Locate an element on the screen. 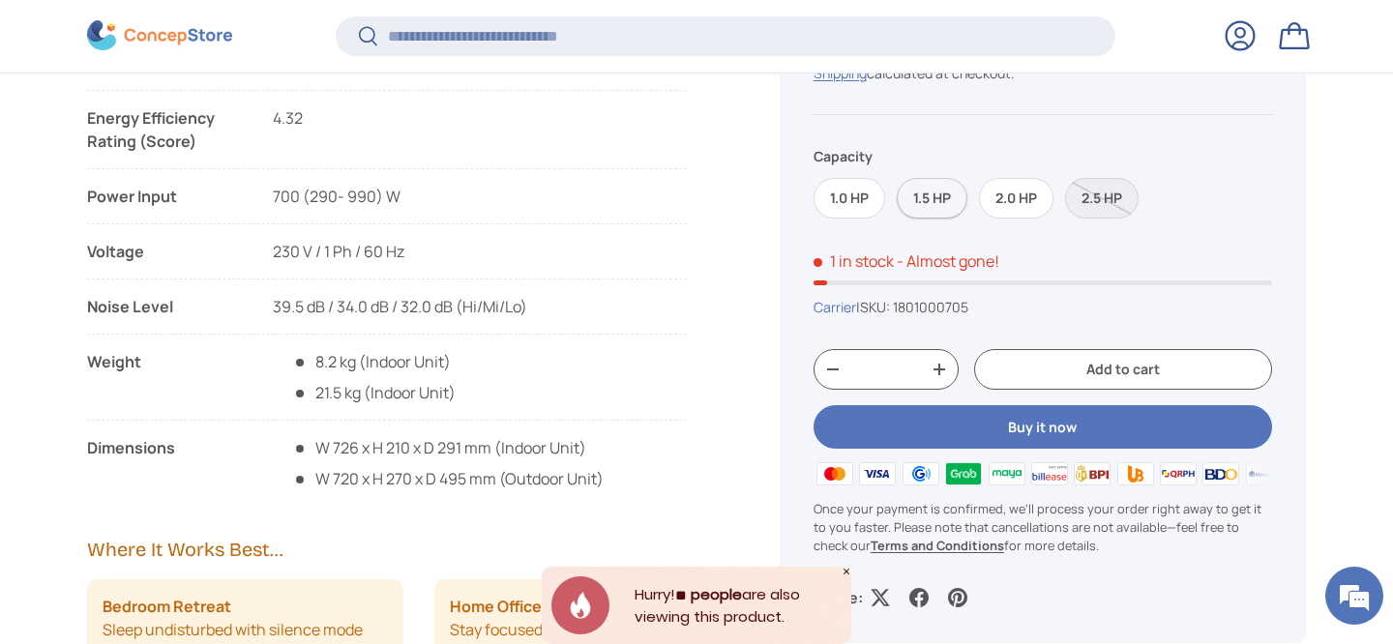  span: 4.32 is located at coordinates (287, 118).